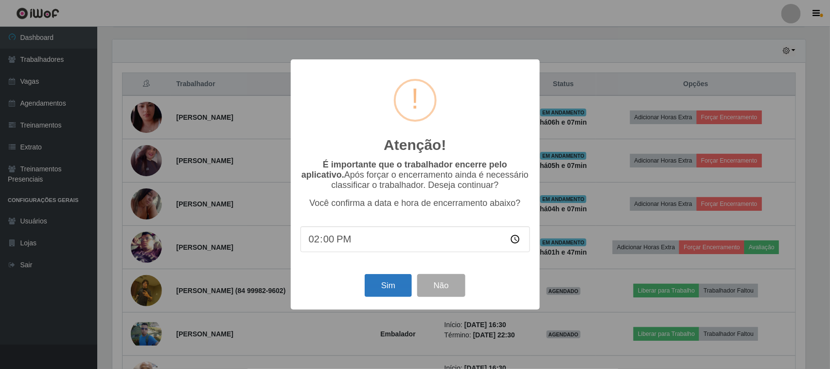 Image resolution: width=830 pixels, height=369 pixels. What do you see at coordinates (441, 285) in the screenshot?
I see `button: Não` at bounding box center [441, 285].